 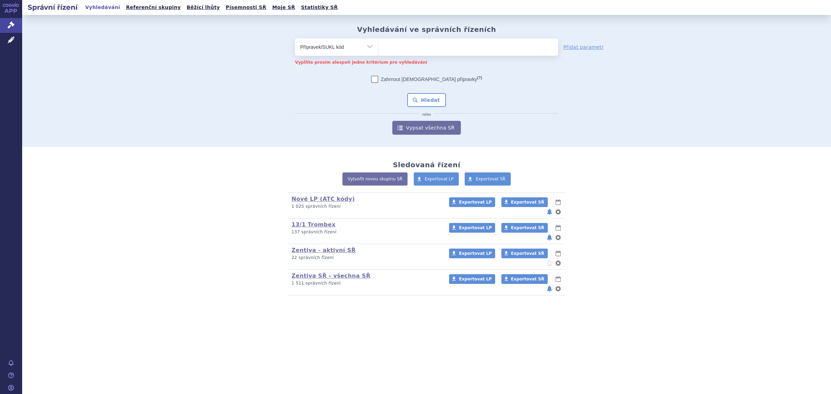 I want to click on a: Vytvořit novou skupinu SŘ, so click(x=375, y=179).